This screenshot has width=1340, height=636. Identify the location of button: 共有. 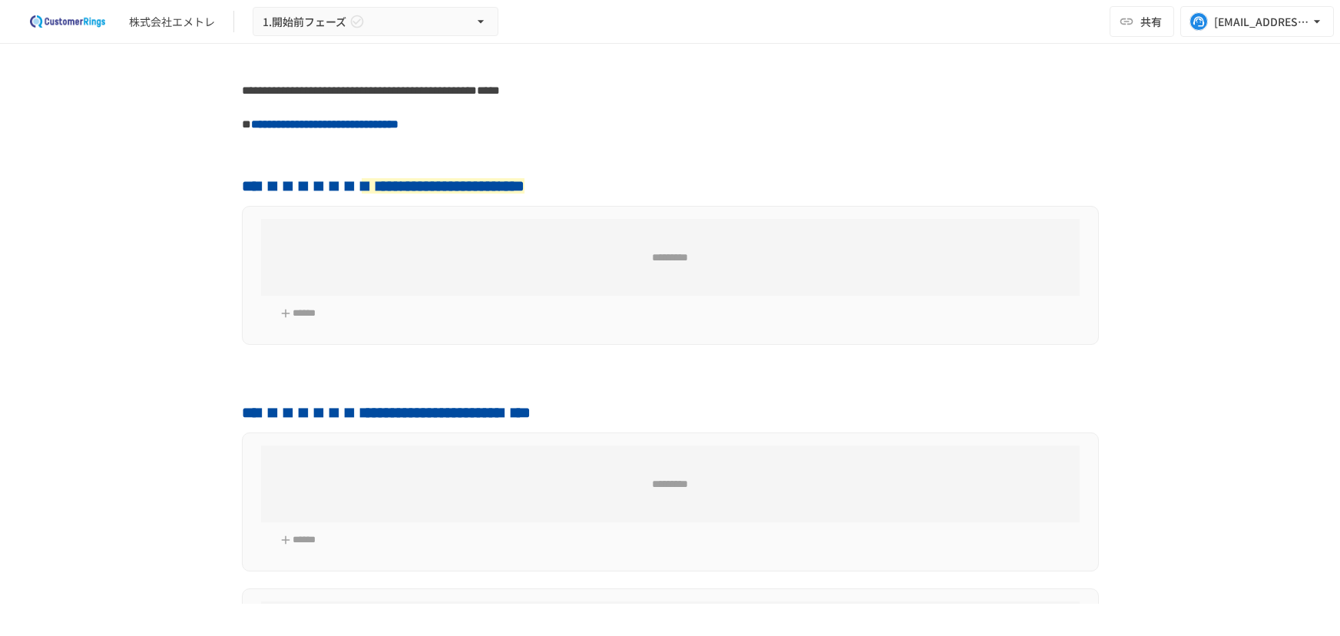
(1142, 22).